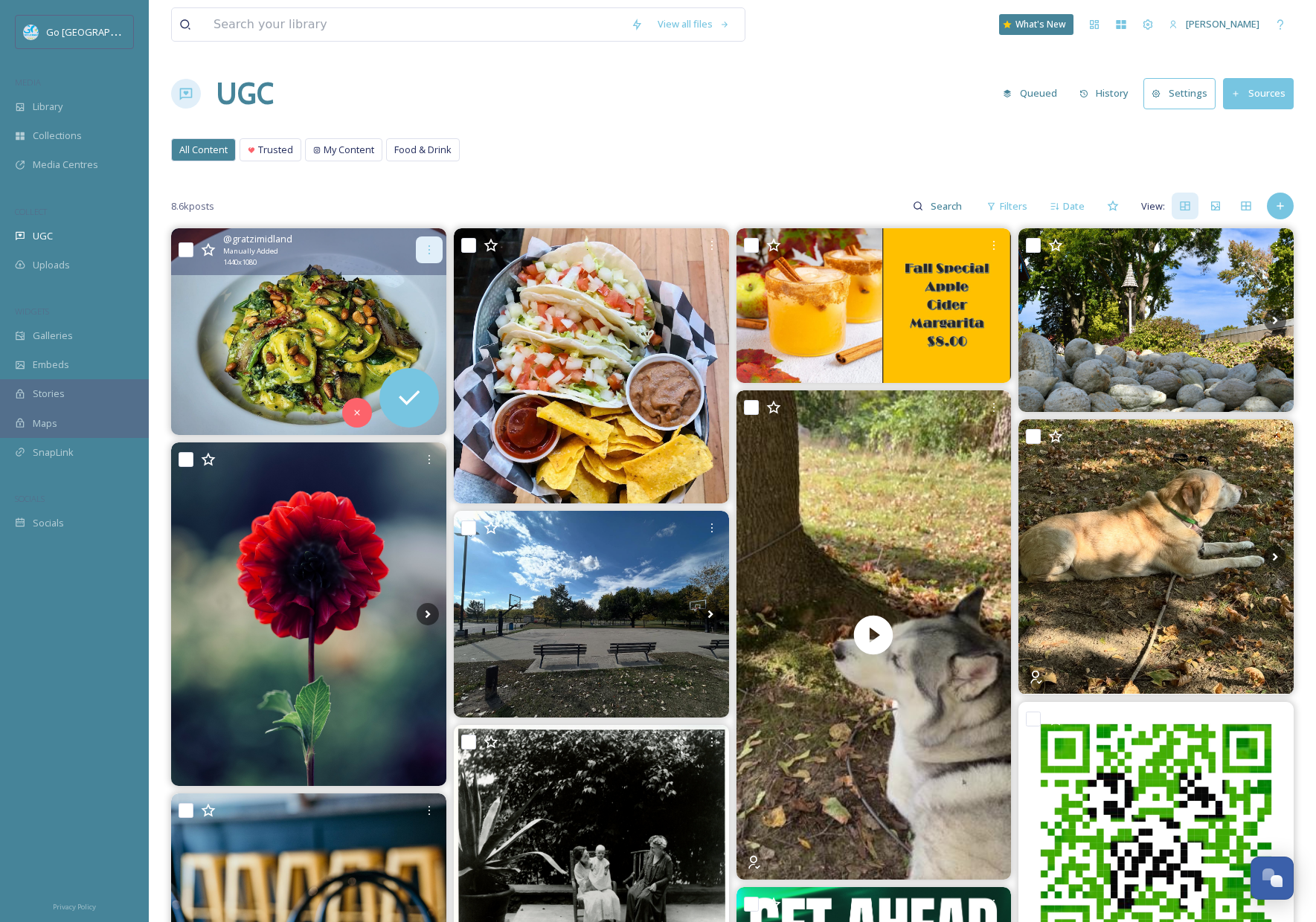  What do you see at coordinates (423, 150) in the screenshot?
I see `span: Food & Drink` at bounding box center [423, 150].